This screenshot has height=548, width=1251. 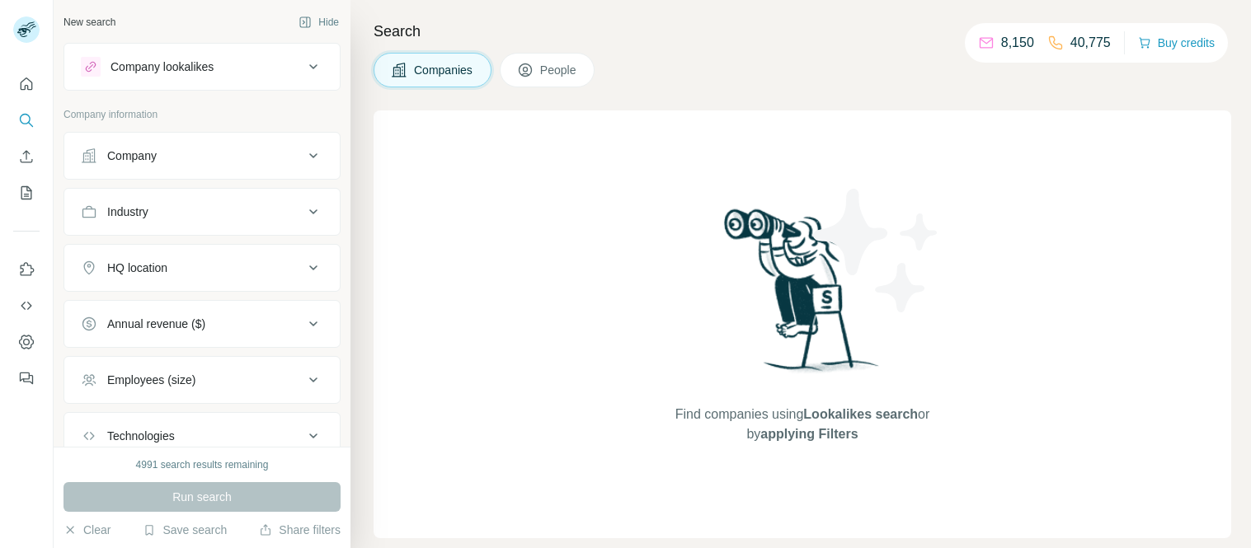 I want to click on button: Use Surfe on LinkedIn, so click(x=26, y=270).